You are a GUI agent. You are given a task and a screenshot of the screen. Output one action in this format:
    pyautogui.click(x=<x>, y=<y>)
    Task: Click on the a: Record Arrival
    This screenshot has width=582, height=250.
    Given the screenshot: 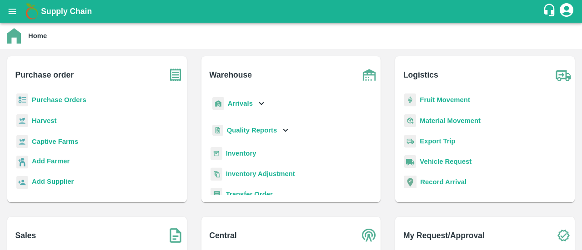 What is the action you would take?
    pyautogui.click(x=443, y=182)
    